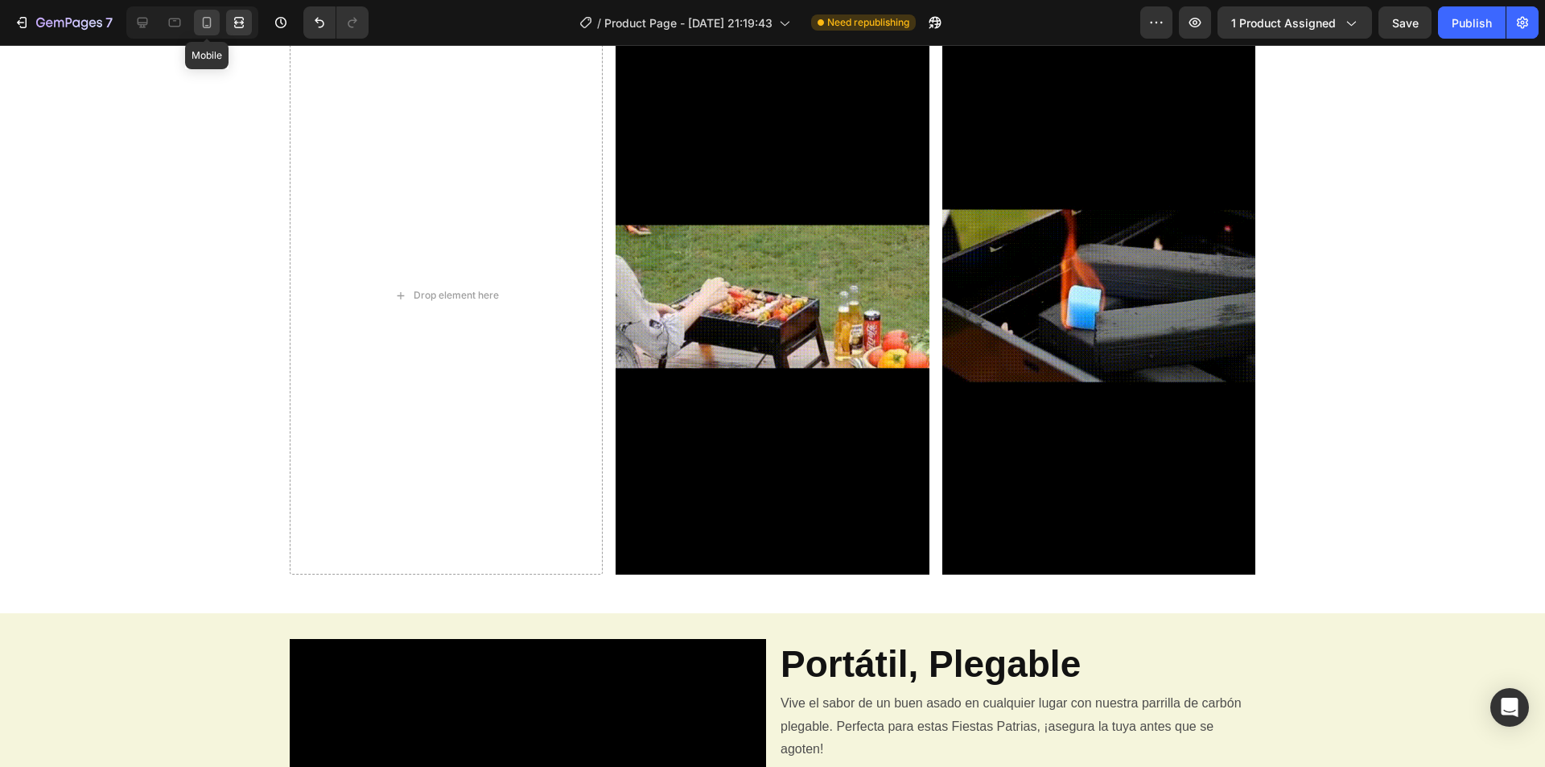 Image resolution: width=1545 pixels, height=767 pixels. I want to click on button: Publish, so click(1472, 23).